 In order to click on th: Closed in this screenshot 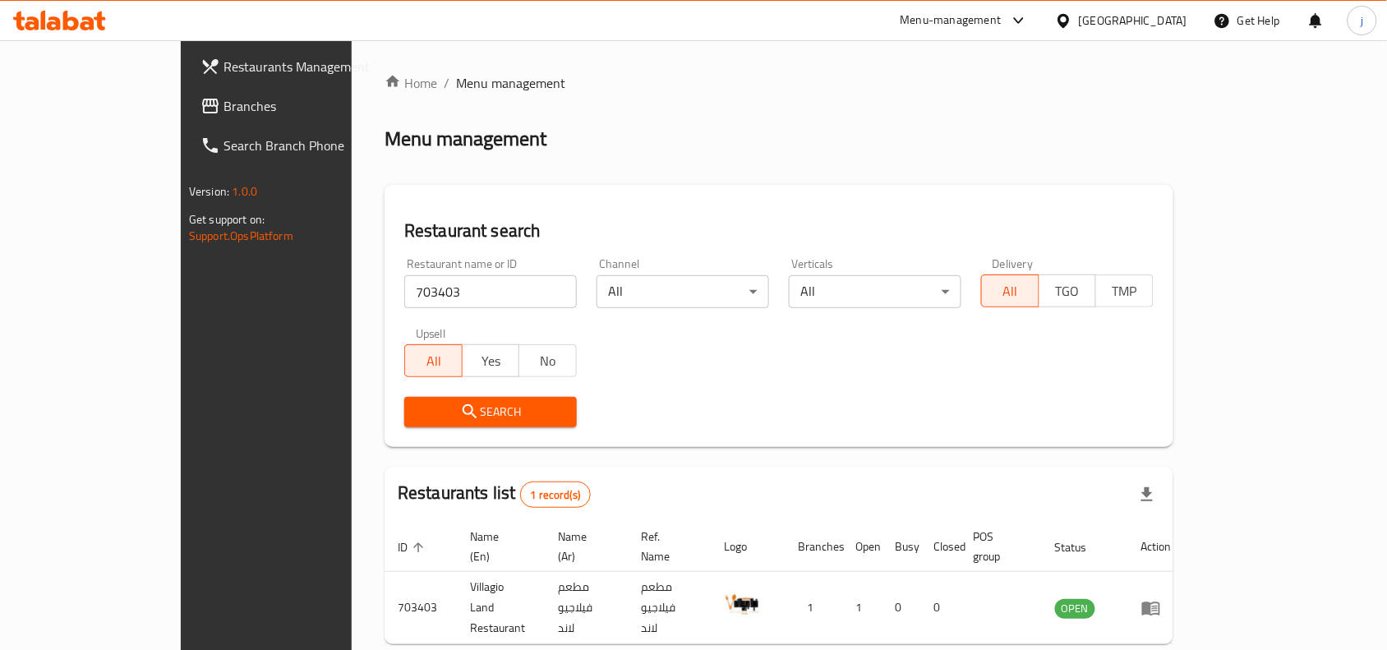, I will do `click(941, 546)`.